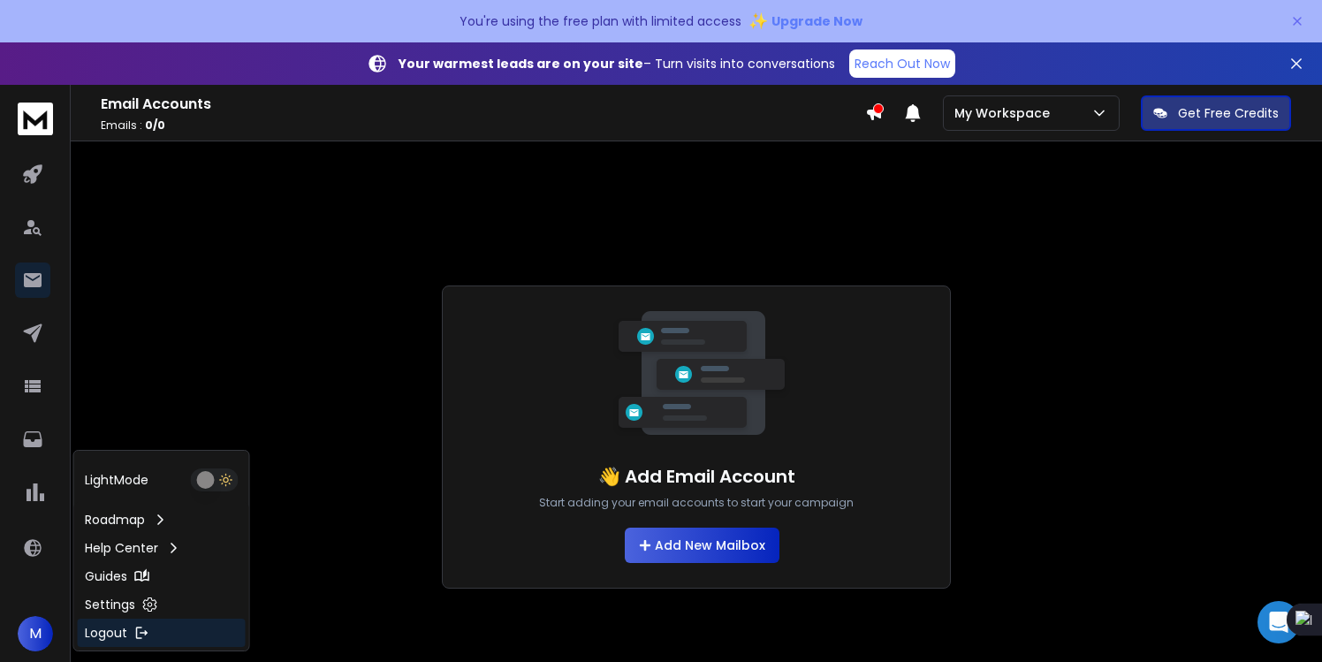 The width and height of the screenshot is (1322, 662). Describe the element at coordinates (817, 21) in the screenshot. I see `span: Upgrade Now` at that location.